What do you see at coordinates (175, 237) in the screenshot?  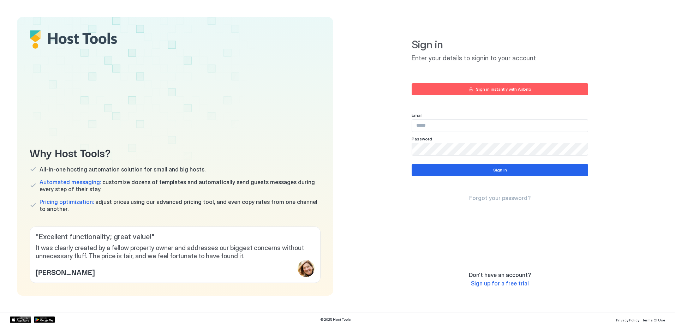 I see `span: " Excellent functionality; great value! "` at bounding box center [175, 237].